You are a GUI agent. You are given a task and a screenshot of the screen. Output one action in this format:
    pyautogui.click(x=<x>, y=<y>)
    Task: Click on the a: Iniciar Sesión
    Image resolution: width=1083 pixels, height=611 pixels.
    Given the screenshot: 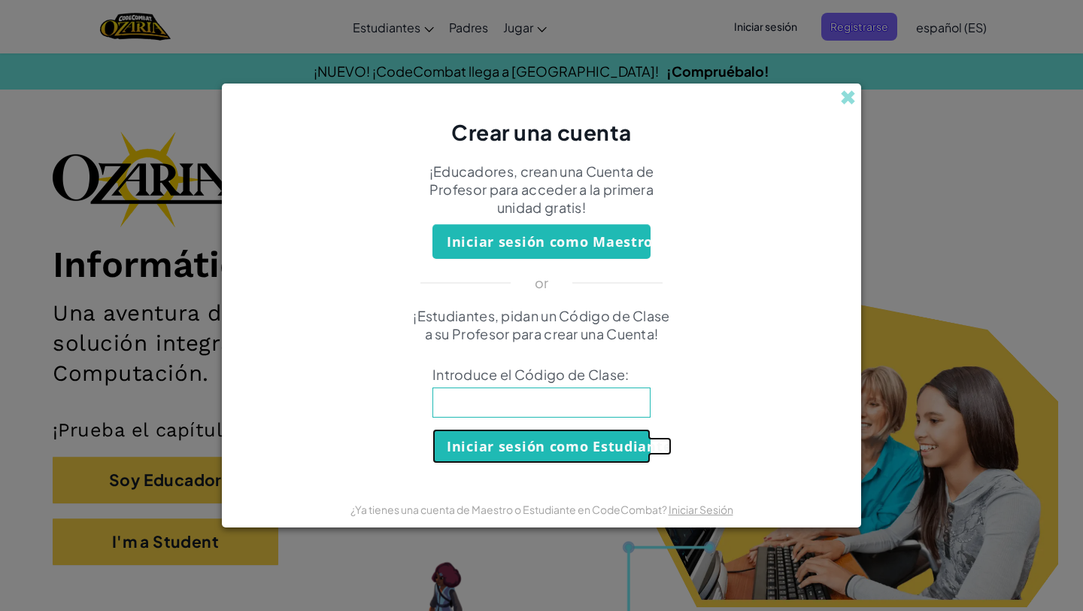 What is the action you would take?
    pyautogui.click(x=701, y=509)
    